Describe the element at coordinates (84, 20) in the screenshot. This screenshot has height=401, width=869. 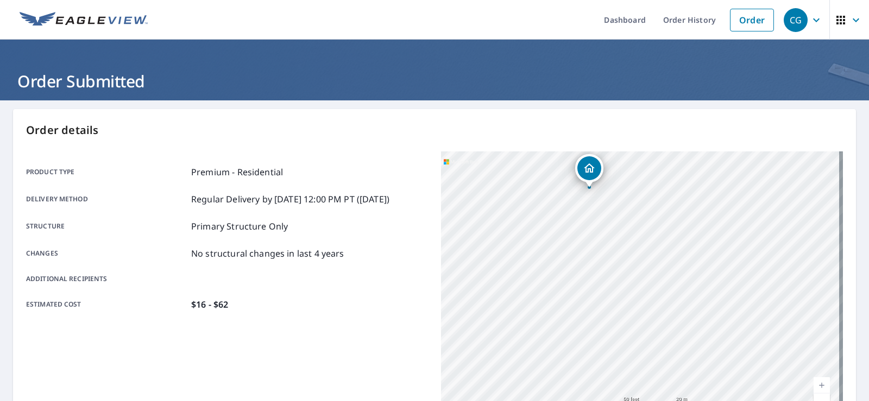
I see `img: EV Logo` at that location.